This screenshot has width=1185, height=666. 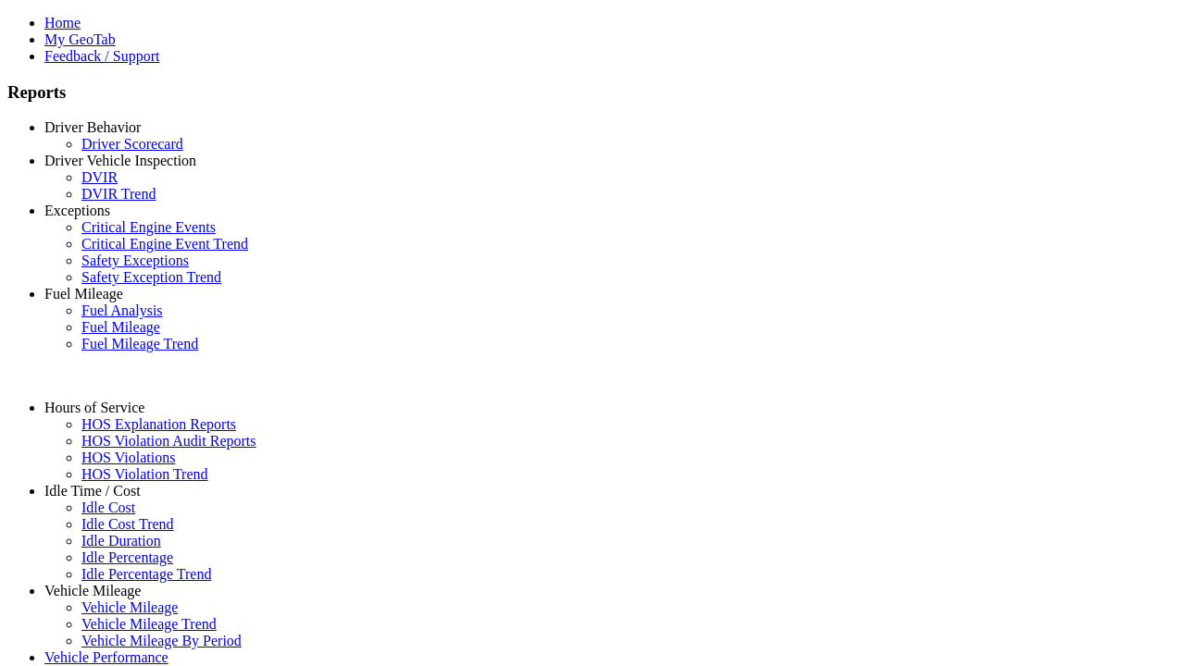 What do you see at coordinates (108, 507) in the screenshot?
I see `a: Idle Cost` at bounding box center [108, 507].